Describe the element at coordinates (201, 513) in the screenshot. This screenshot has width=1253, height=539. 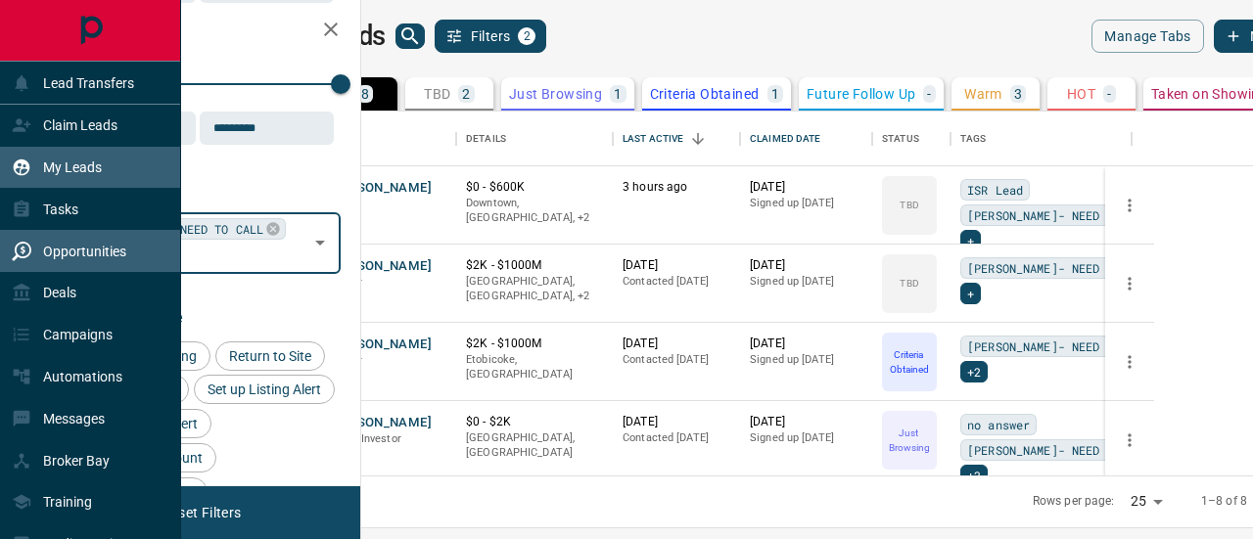
I see `button: Reset Filters` at that location.